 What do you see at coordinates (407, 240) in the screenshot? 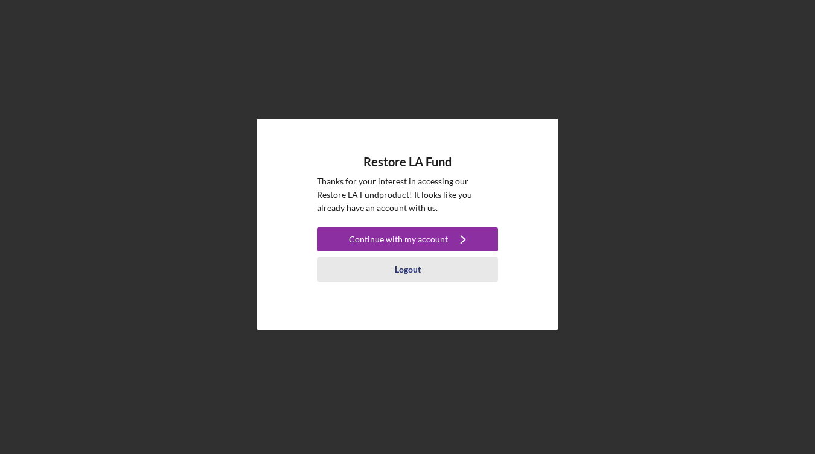
I see `button: Continue with my account` at bounding box center [407, 240].